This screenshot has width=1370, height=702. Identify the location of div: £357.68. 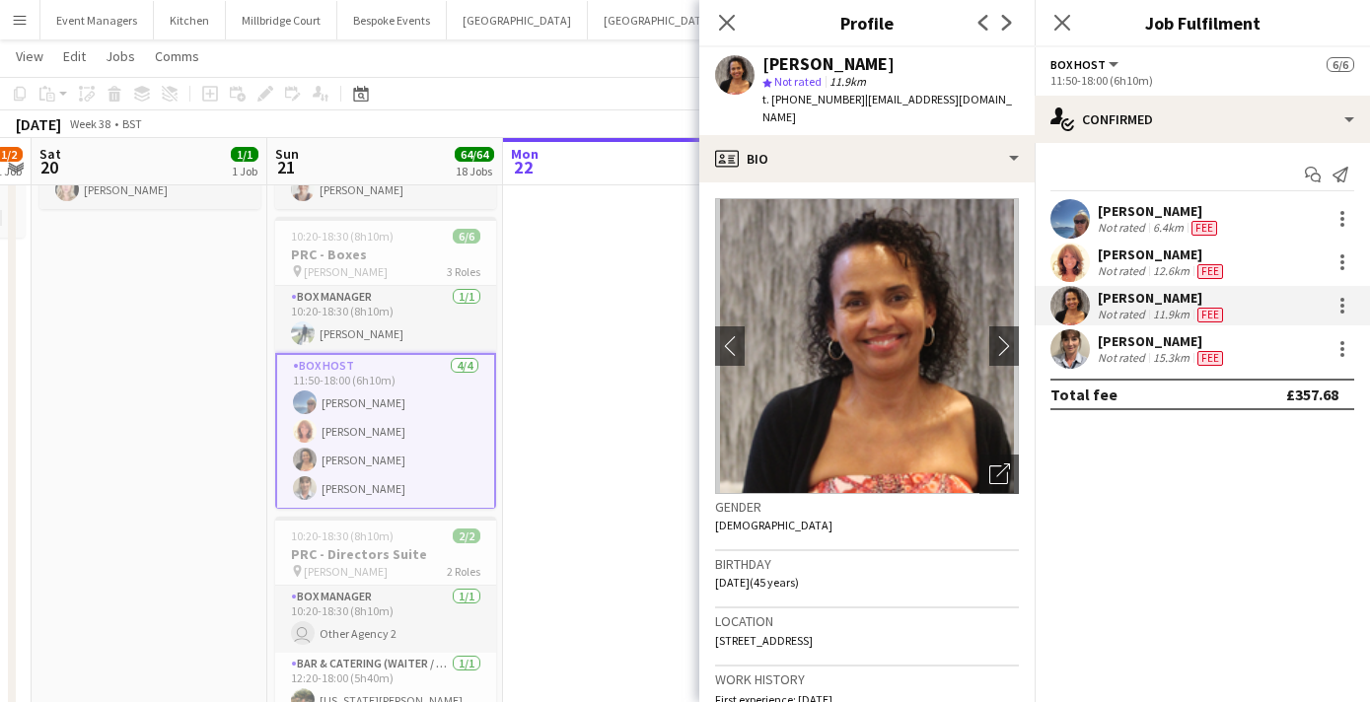
(1311, 394).